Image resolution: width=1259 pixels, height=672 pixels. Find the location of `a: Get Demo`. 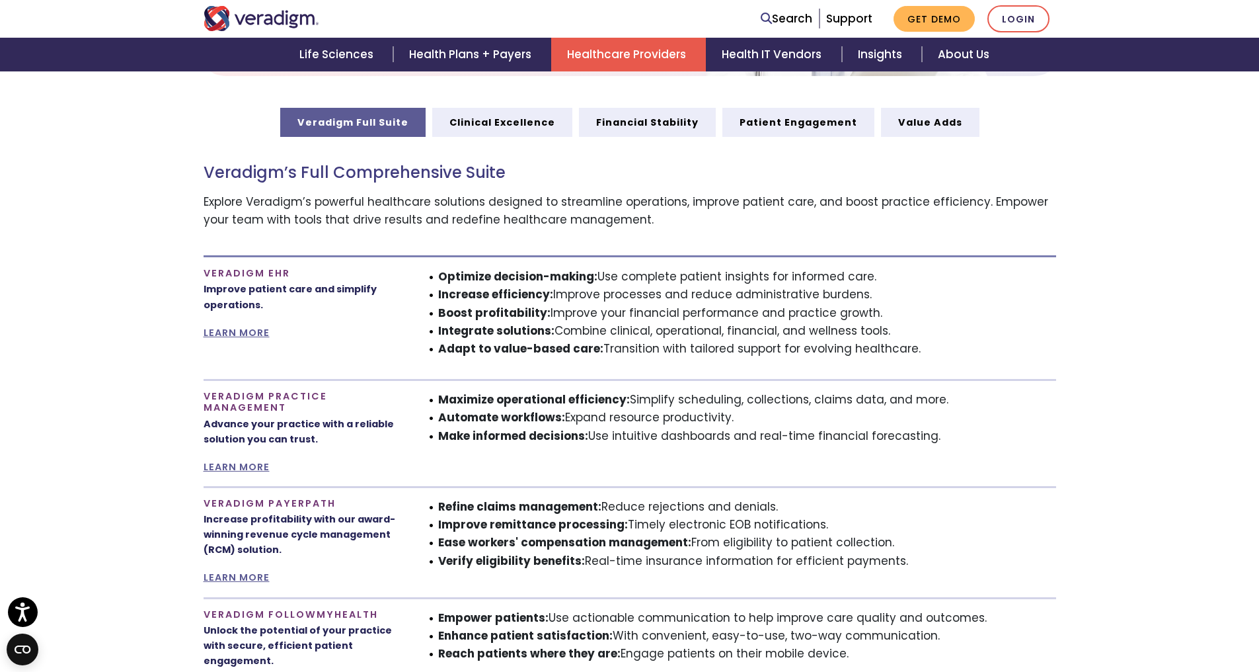

a: Get Demo is located at coordinates (934, 19).